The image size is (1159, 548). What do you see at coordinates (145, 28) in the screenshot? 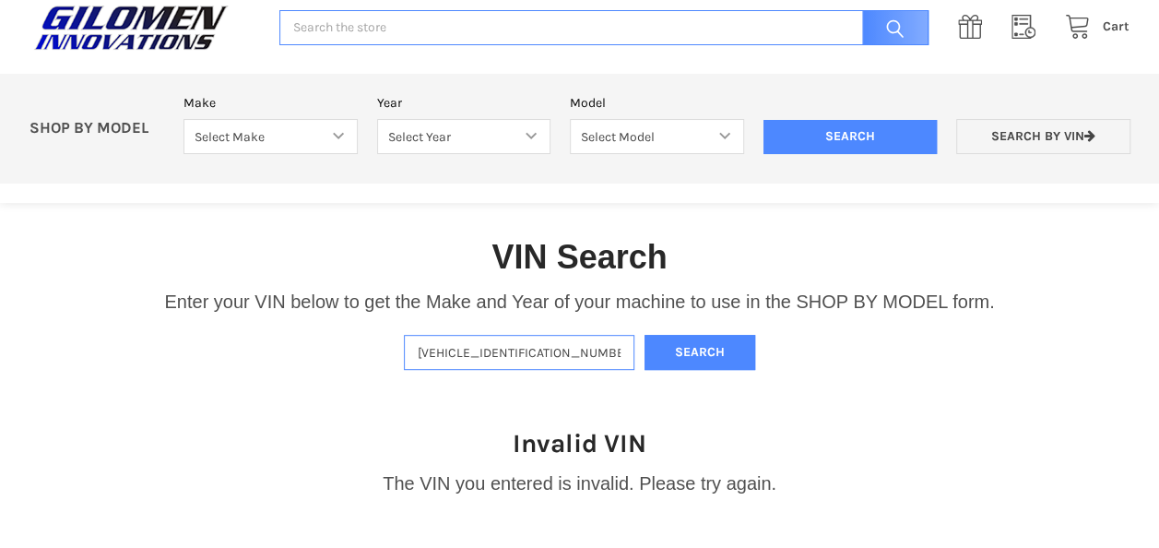
I see `a: GILOMEN INNOVATIONS` at bounding box center [145, 28].